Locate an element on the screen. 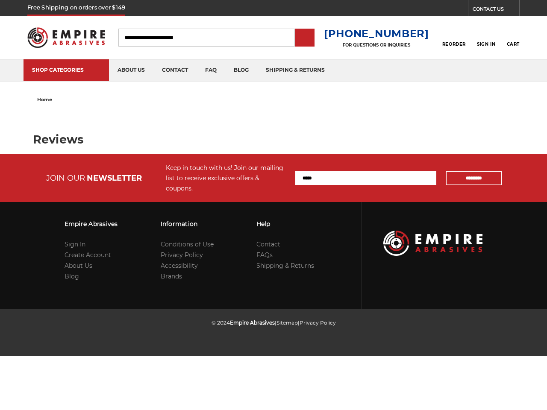 The image size is (547, 410). a: Shipping & Returns is located at coordinates (285, 266).